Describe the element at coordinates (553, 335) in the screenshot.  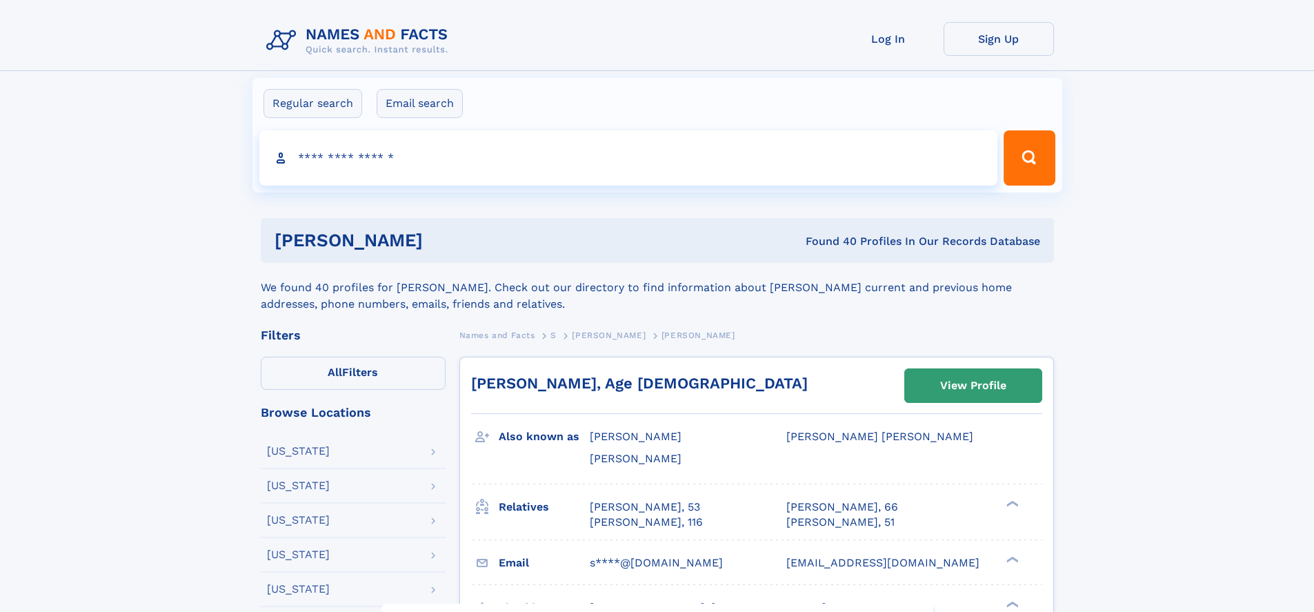
I see `span: S` at that location.